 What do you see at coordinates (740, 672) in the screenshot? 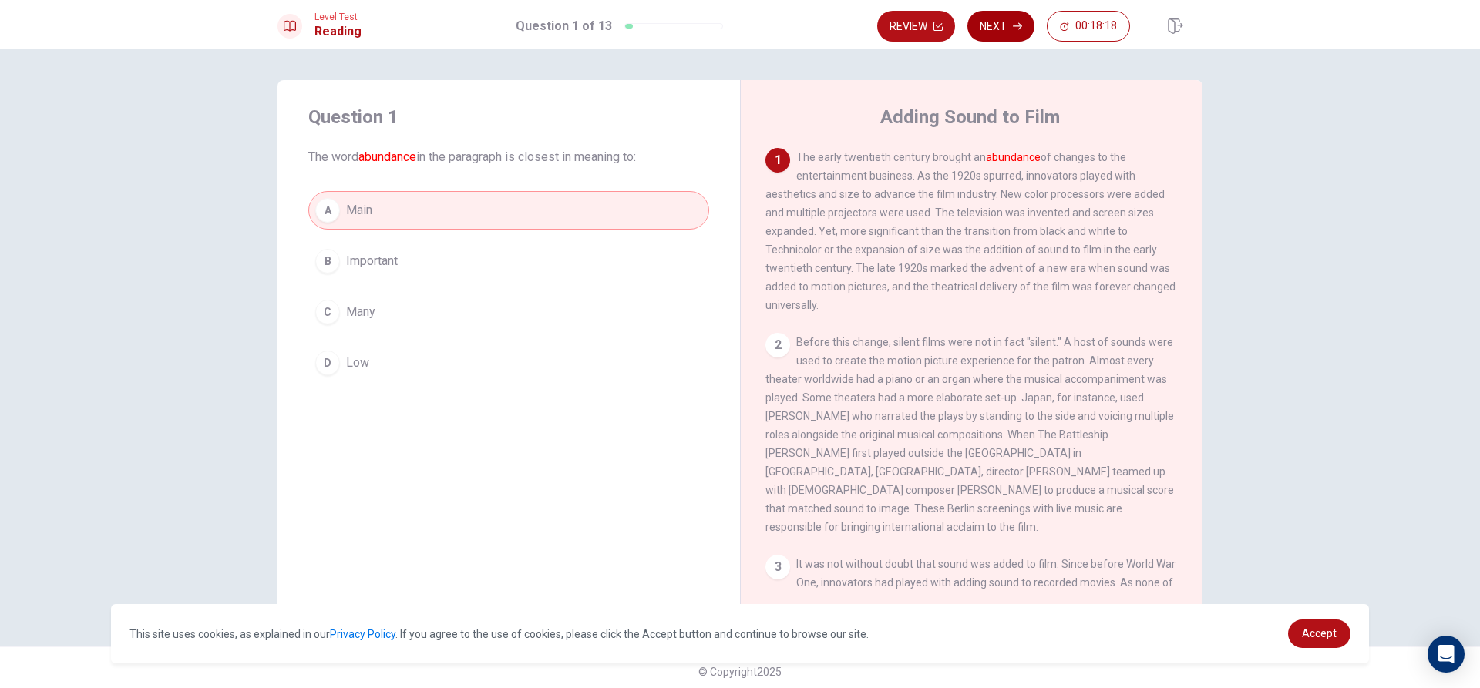
I see `span: © Copyright 2025` at bounding box center [740, 672].